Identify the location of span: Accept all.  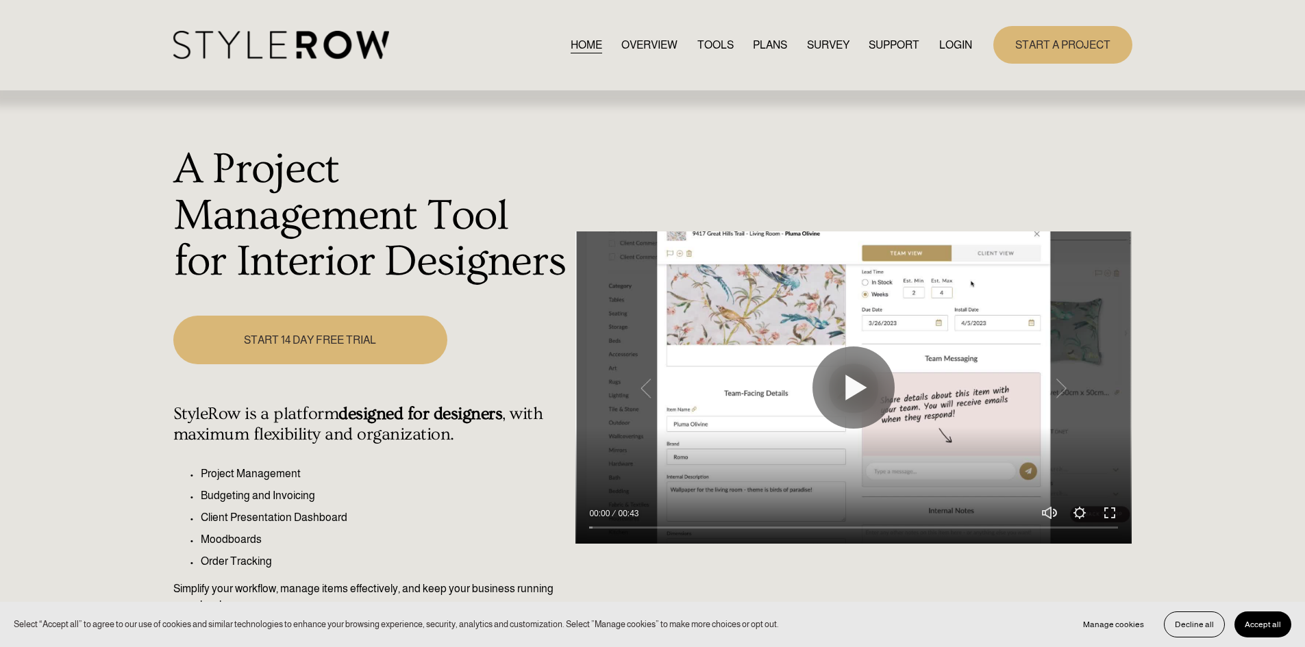
(1262, 625).